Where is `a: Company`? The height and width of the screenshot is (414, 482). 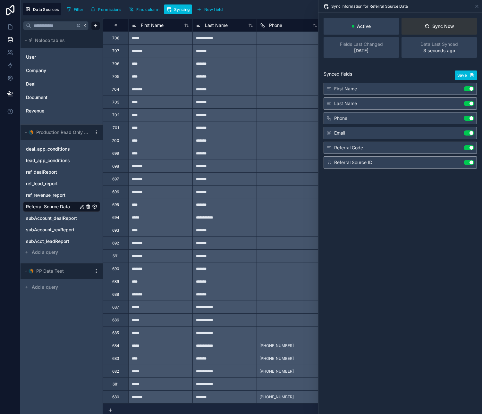 a: Company is located at coordinates (52, 71).